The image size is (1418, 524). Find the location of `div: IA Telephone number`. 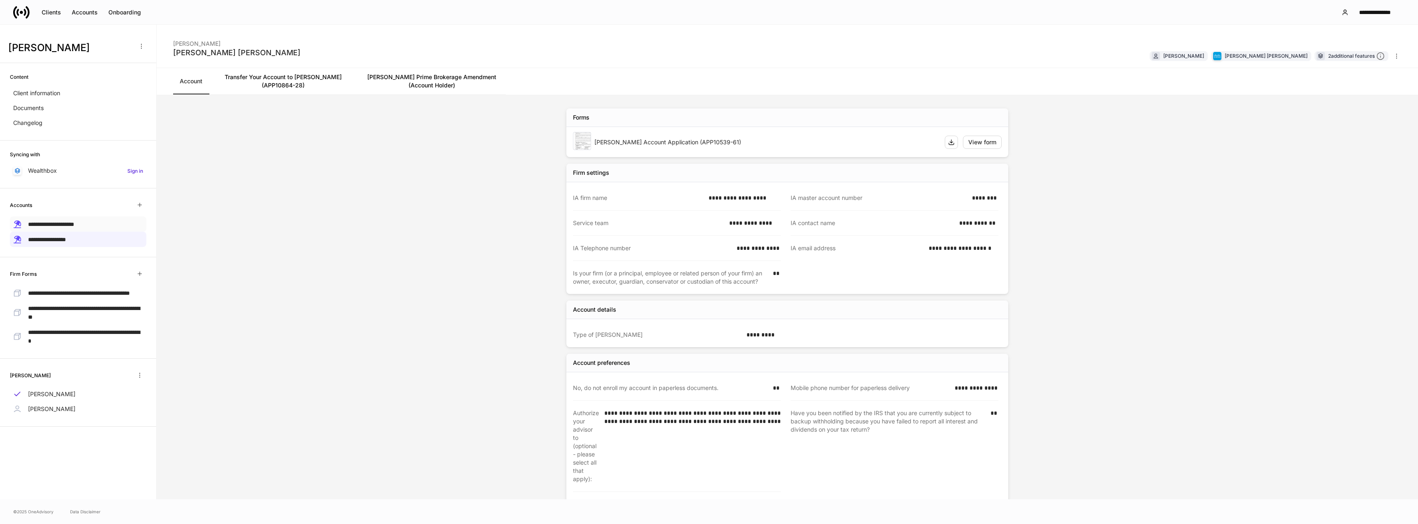

div: IA Telephone number is located at coordinates (652, 248).